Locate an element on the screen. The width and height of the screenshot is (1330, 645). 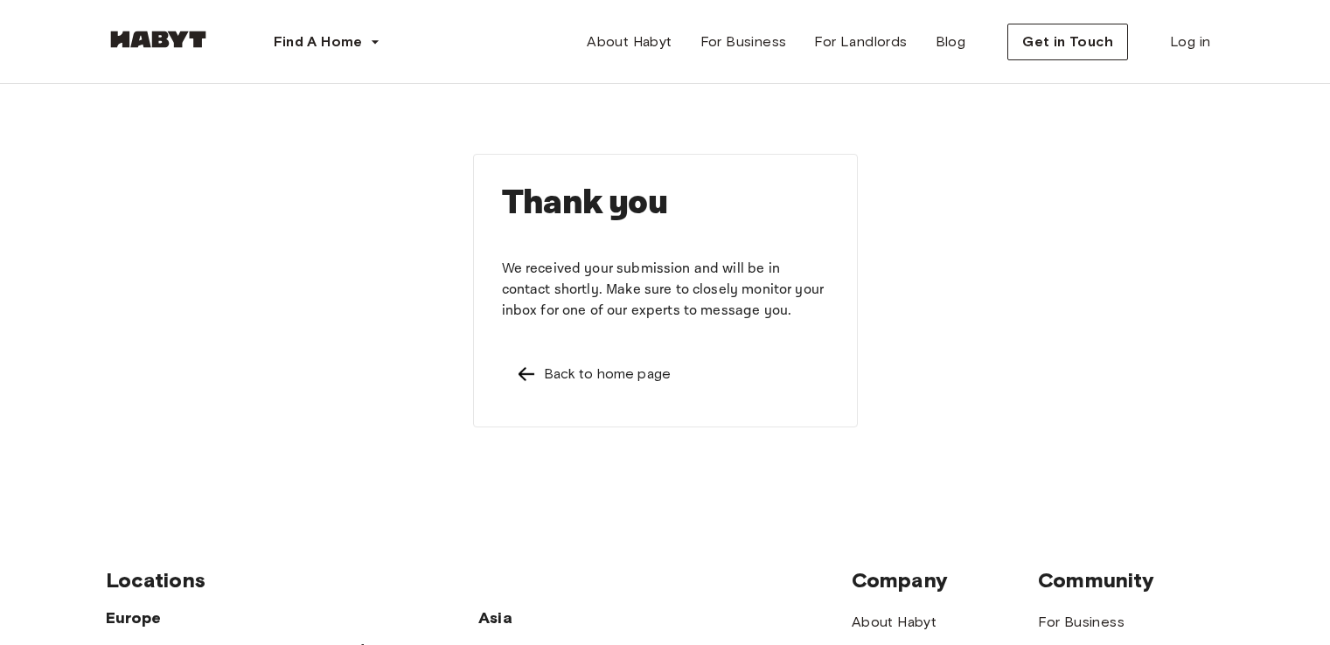
a: For Landlords is located at coordinates (861, 42).